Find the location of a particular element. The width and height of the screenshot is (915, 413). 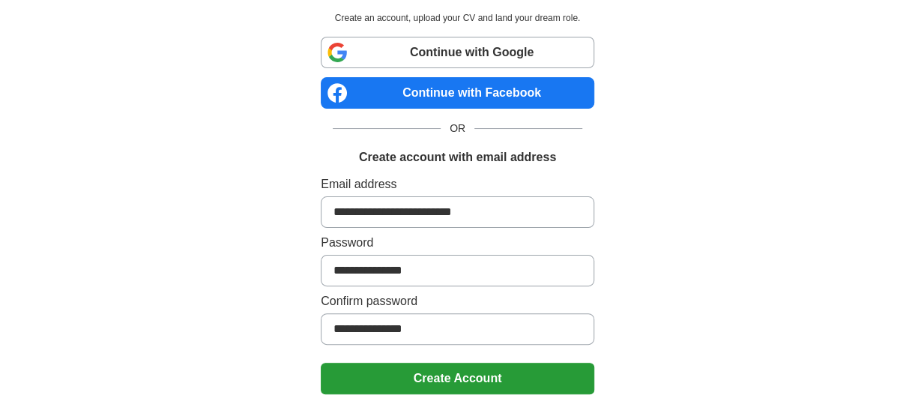

h1: Create account with email address is located at coordinates (457, 157).